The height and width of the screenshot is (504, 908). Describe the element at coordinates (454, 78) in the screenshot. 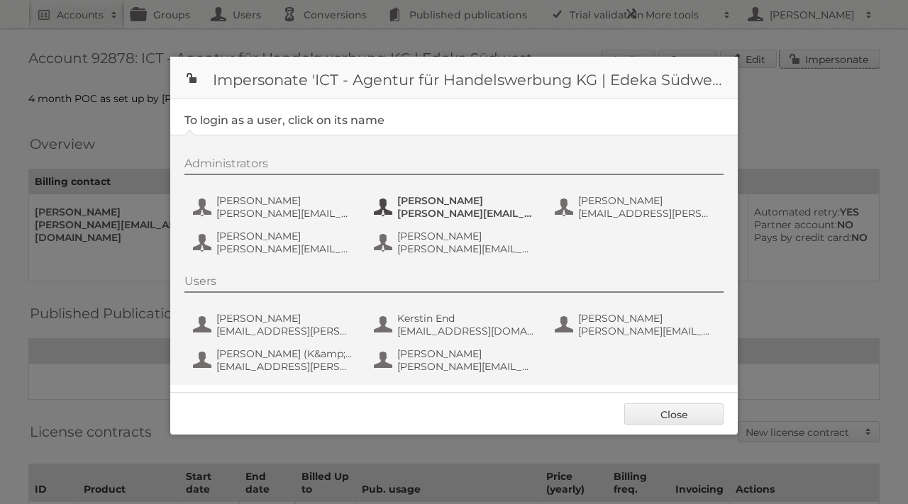

I see `h1: Impersonate 'ICT - Agentur für Handelswerbung KG | Edeka Südwest'` at that location.